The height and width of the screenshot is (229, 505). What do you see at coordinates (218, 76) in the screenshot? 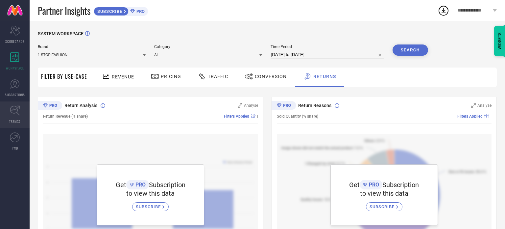
I see `span: Traffic` at bounding box center [218, 76].